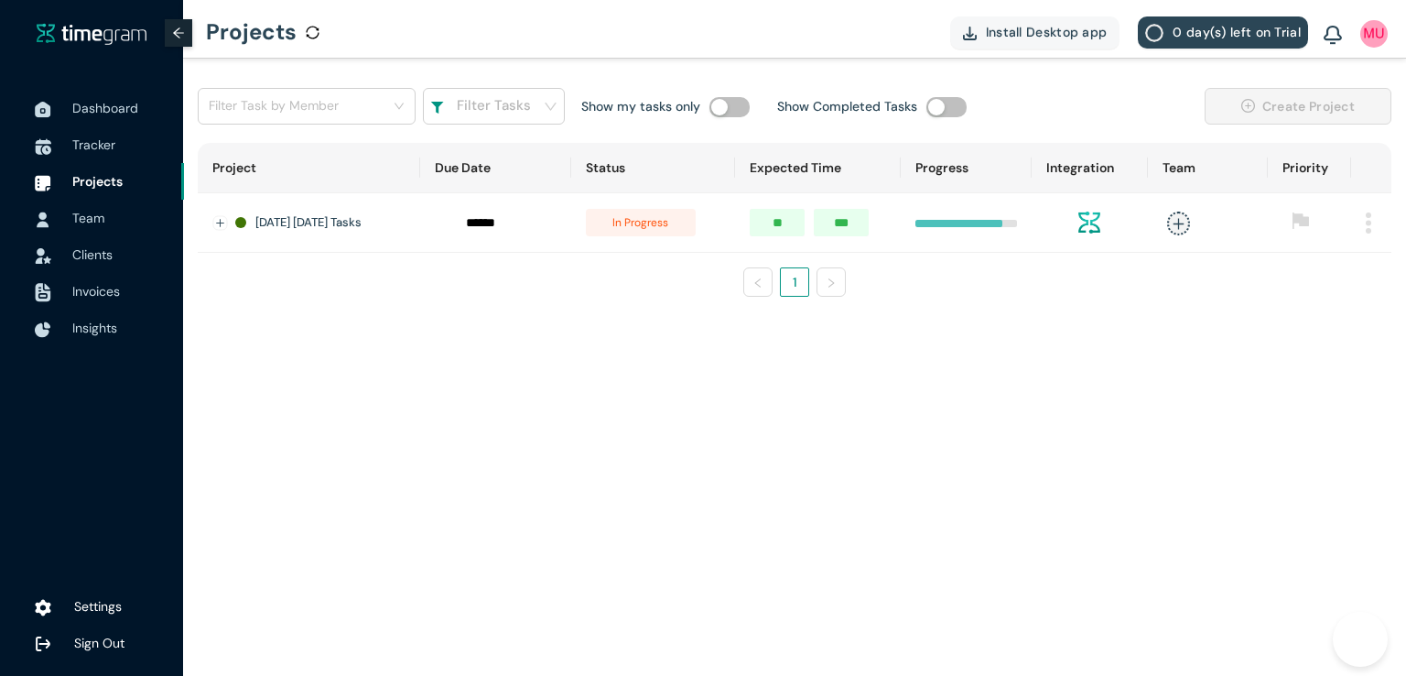 Image resolution: width=1406 pixels, height=676 pixels. Describe the element at coordinates (758, 283) in the screenshot. I see `span: left` at that location.